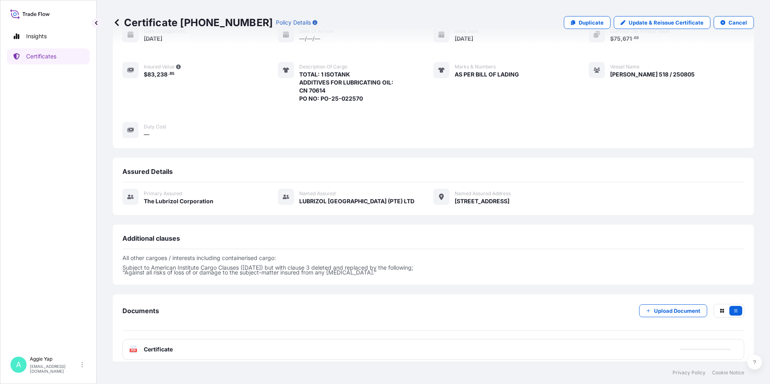 The image size is (770, 384). I want to click on span: A, so click(19, 365).